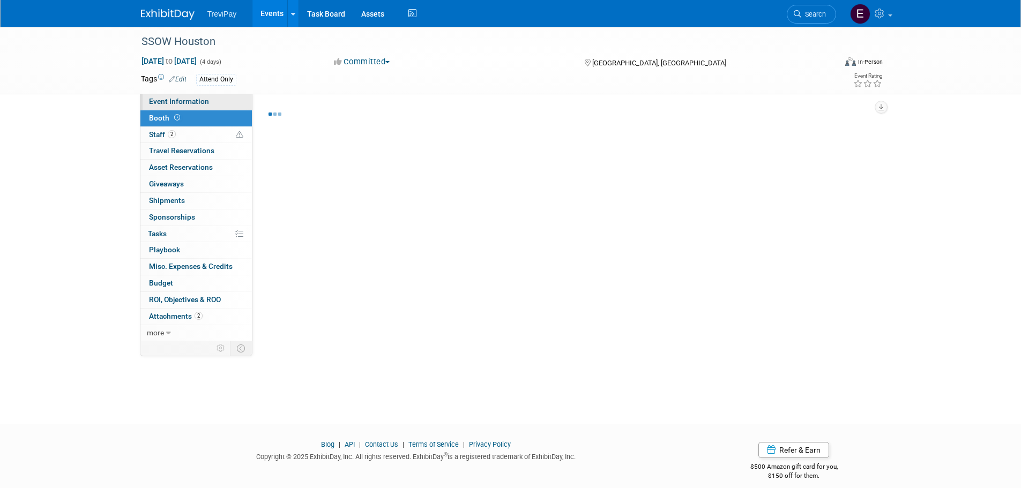  What do you see at coordinates (196, 333) in the screenshot?
I see `a: more` at bounding box center [196, 333].